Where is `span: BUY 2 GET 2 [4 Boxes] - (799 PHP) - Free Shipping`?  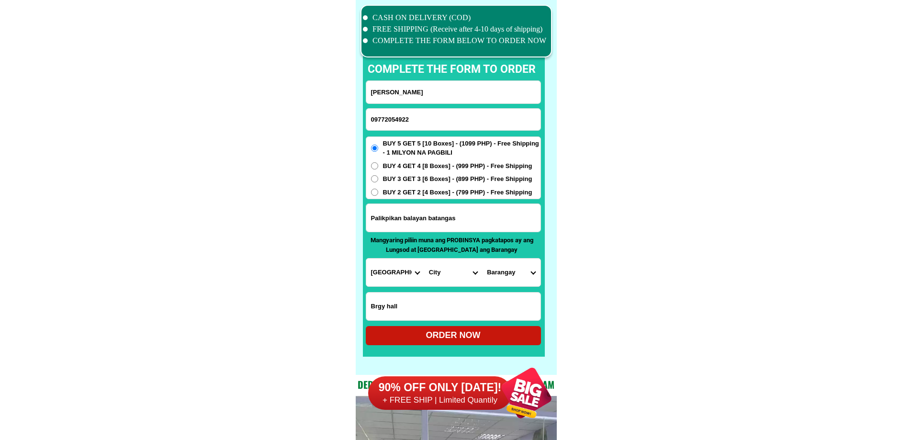 span: BUY 2 GET 2 [4 Boxes] - (799 PHP) - Free Shipping is located at coordinates (458, 193).